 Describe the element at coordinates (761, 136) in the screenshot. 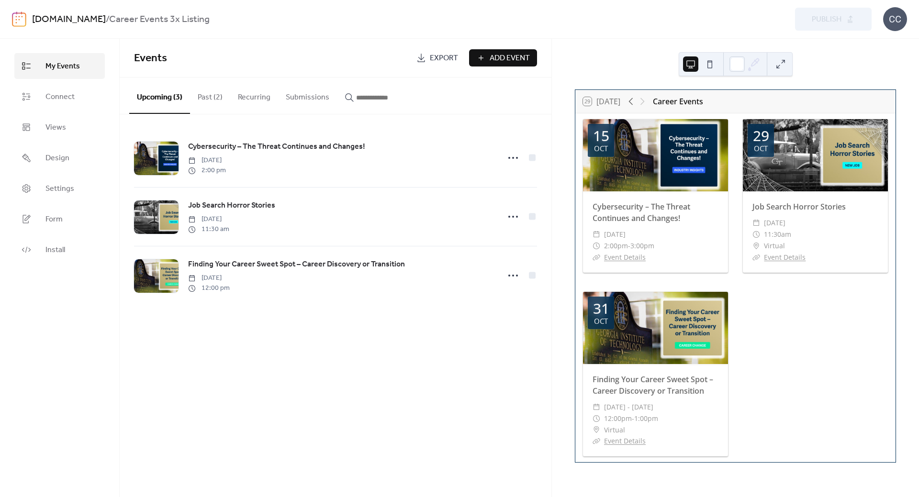

I see `div: 29` at that location.